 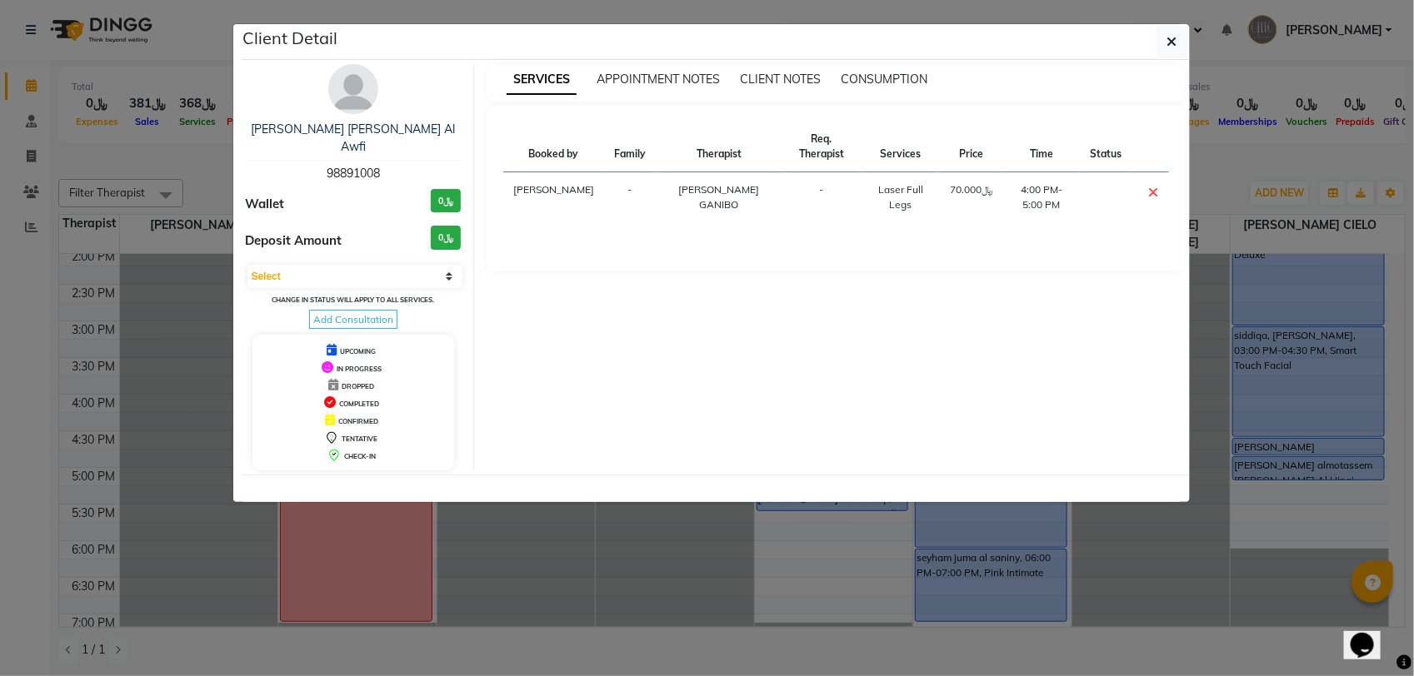 What do you see at coordinates (353, 173) in the screenshot?
I see `span: 98891008` at bounding box center [353, 173].